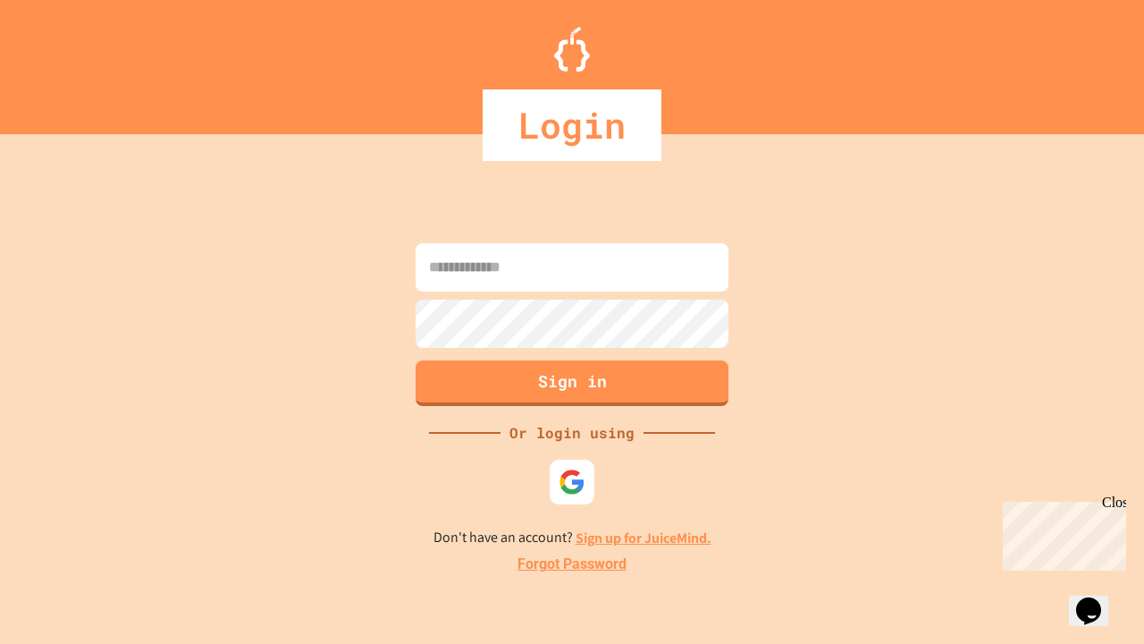  Describe the element at coordinates (65, 60) in the screenshot. I see `div: Chat with us now!Close` at that location.